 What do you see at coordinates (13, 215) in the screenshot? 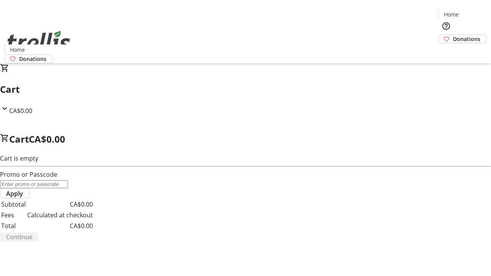
I see `td: Fees` at bounding box center [13, 215].